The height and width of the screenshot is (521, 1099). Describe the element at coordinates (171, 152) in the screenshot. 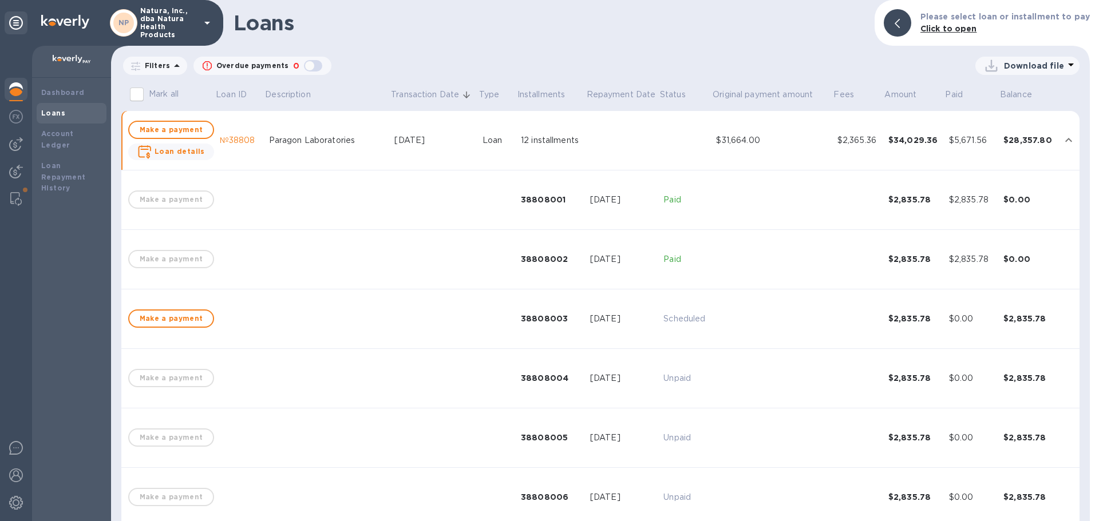

I see `button: Loan details` at that location.